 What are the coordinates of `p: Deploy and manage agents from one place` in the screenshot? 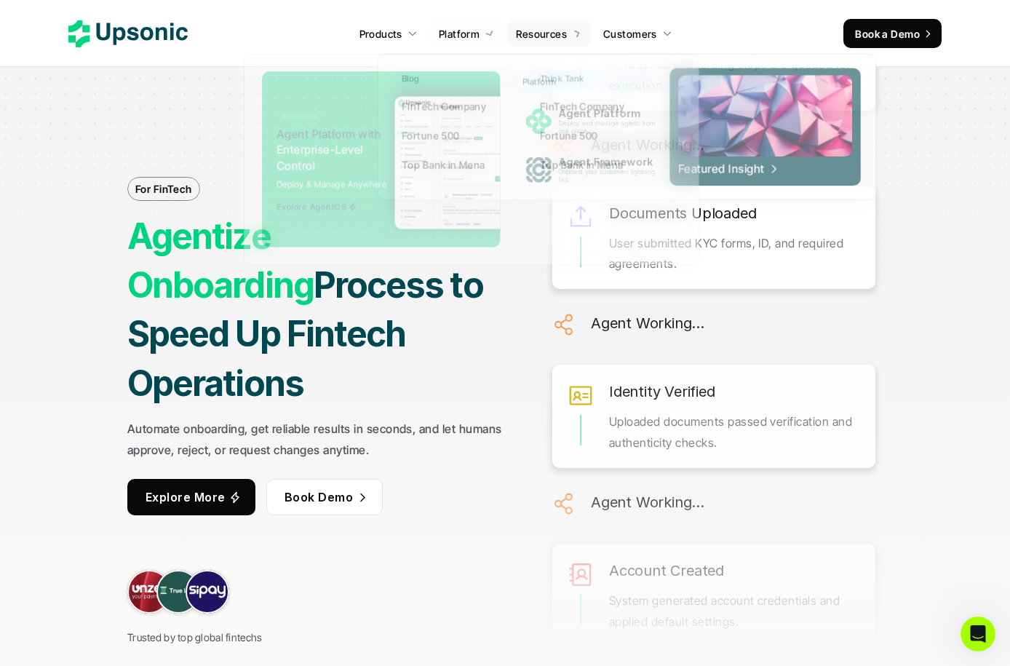 It's located at (609, 127).